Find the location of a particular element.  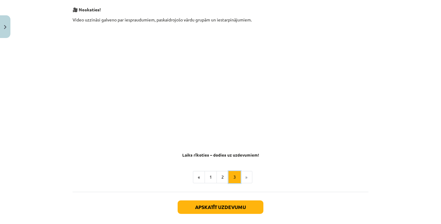

img: icon-close-lesson-0947bae3869378f0d4975bcd49f059093ad1ed9edebbc8119c70593378902aed.svg is located at coordinates (5, 27).